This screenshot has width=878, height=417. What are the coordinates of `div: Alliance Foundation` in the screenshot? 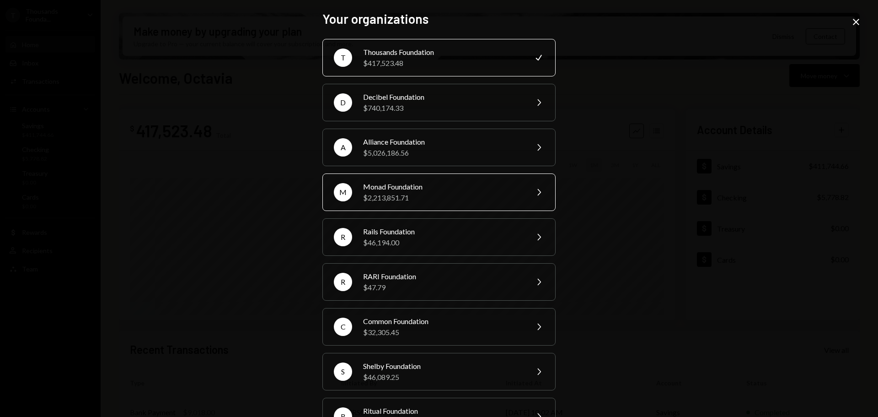 It's located at (443, 142).